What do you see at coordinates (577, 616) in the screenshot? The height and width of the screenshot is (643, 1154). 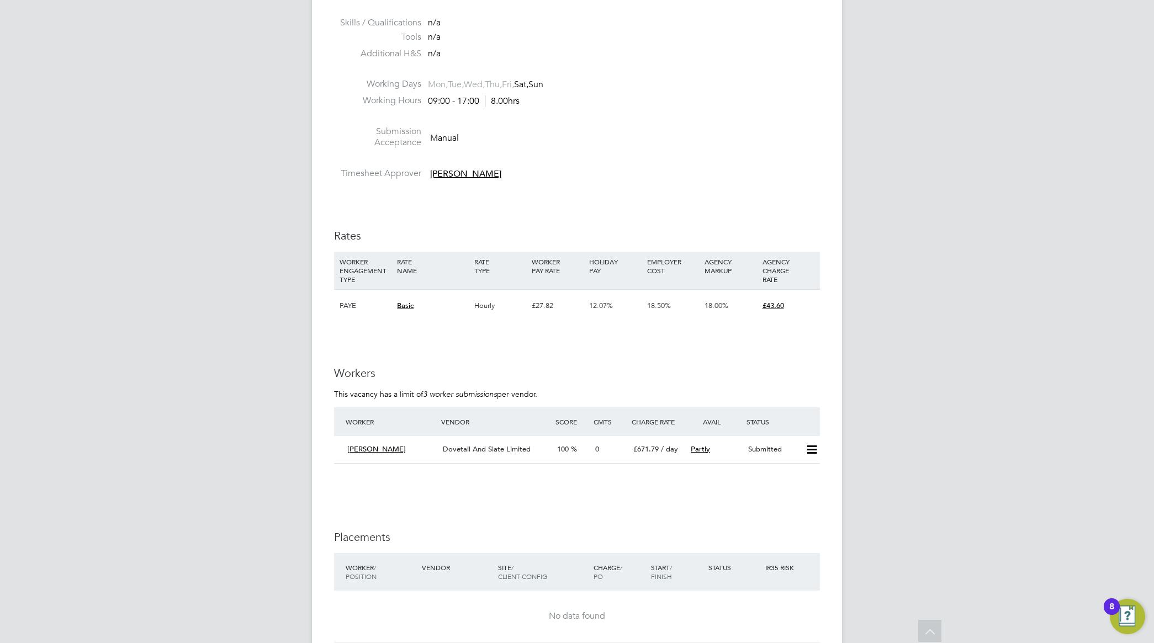 I see `div: No data found` at bounding box center [577, 616].